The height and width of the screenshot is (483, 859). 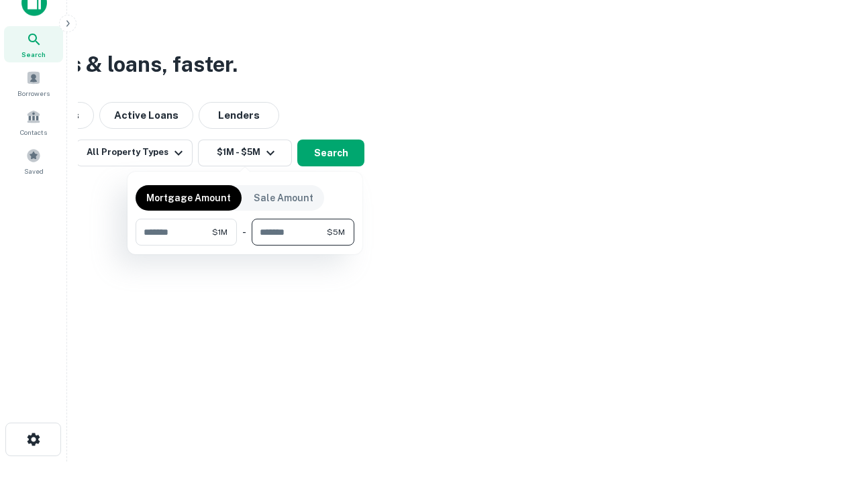 What do you see at coordinates (189, 198) in the screenshot?
I see `p: Mortgage Amount` at bounding box center [189, 198].